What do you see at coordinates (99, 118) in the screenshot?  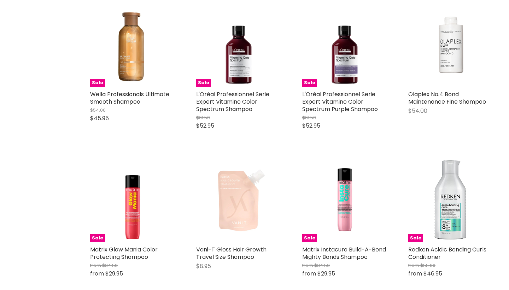 I see `span: $45.95` at bounding box center [99, 118].